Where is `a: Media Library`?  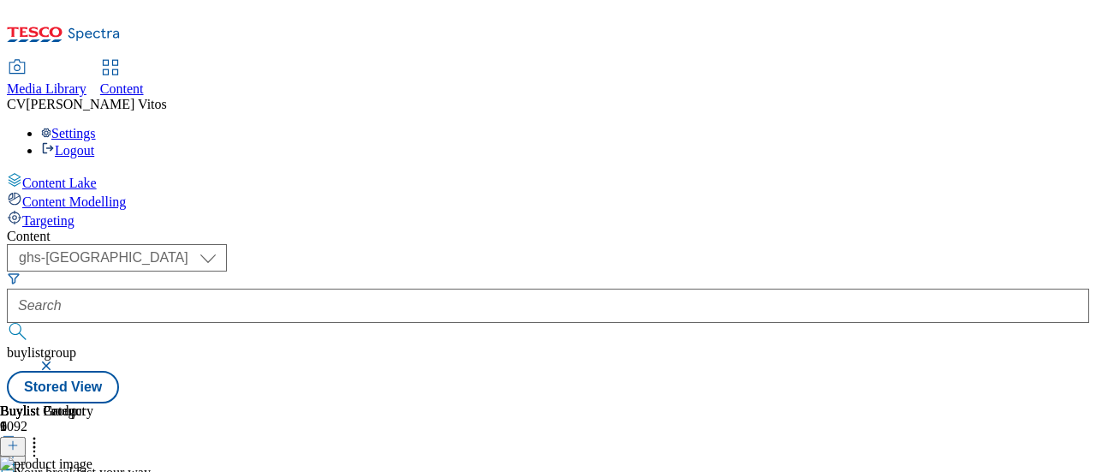
a: Media Library is located at coordinates (46, 79).